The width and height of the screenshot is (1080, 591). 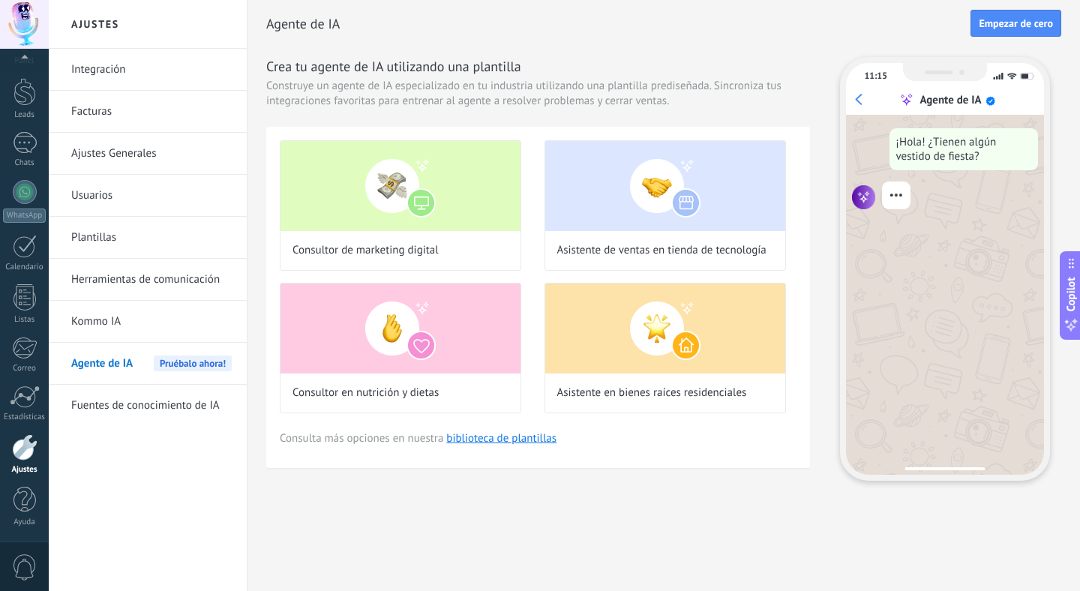 What do you see at coordinates (401, 329) in the screenshot?
I see `img: Consultor en nutrición y dietas` at bounding box center [401, 329].